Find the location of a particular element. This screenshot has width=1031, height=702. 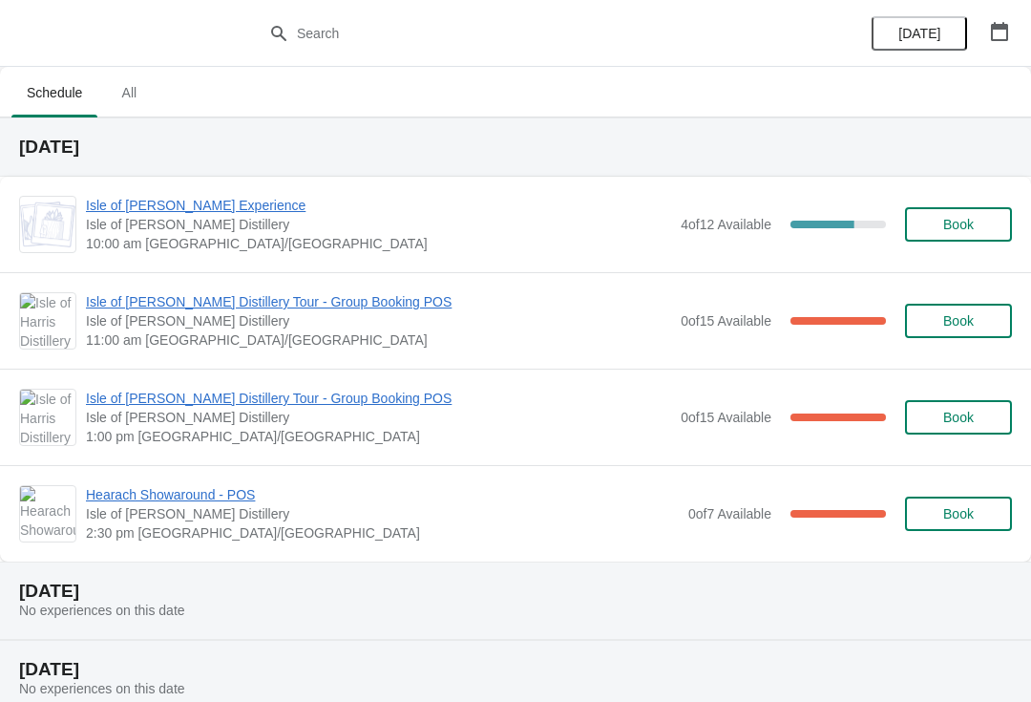

input: Search is located at coordinates (535, 33).